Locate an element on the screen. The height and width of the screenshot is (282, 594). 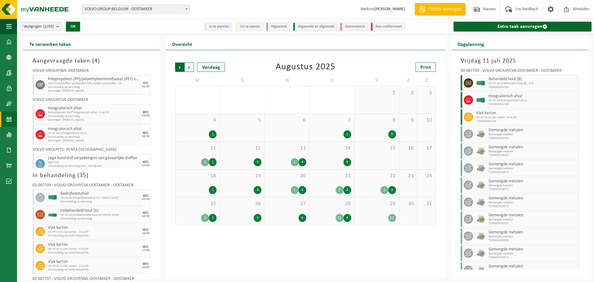
span: 10 is located at coordinates (427, 120).